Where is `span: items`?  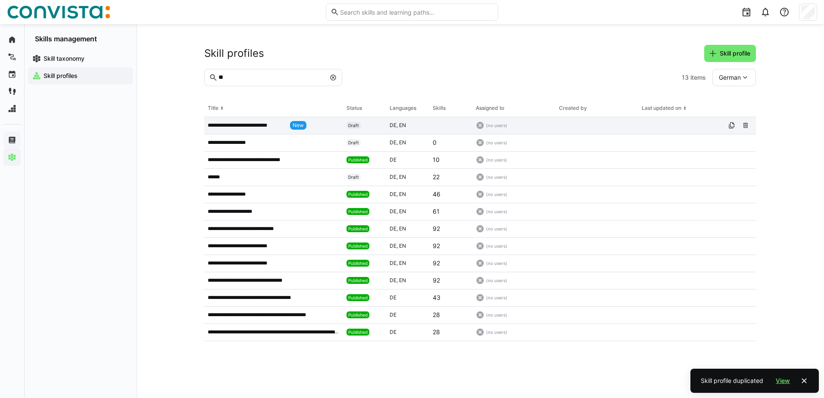
span: items is located at coordinates (698, 78).